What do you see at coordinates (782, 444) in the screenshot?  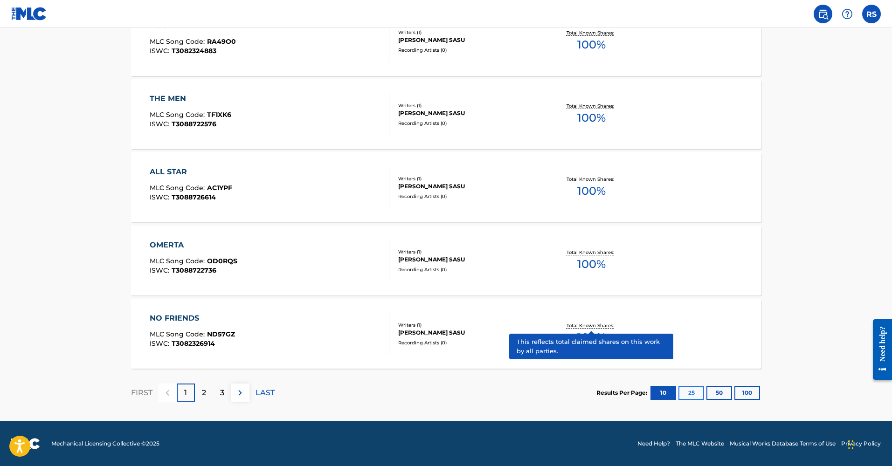 I see `a: Musical Works Database Terms of Use` at bounding box center [782, 444].